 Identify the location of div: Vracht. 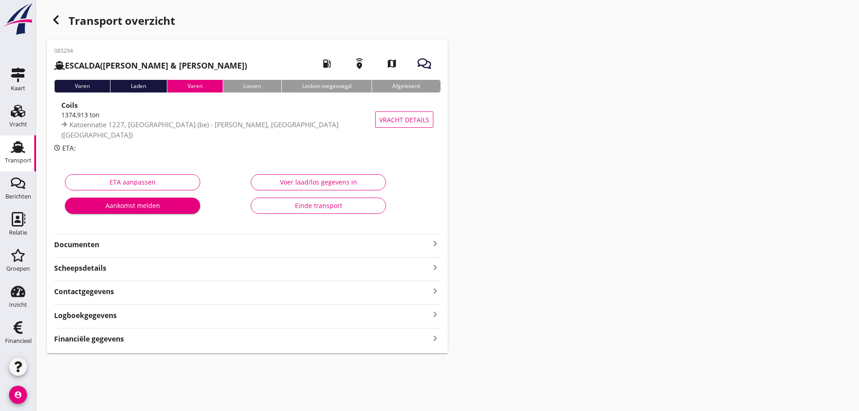
(18, 124).